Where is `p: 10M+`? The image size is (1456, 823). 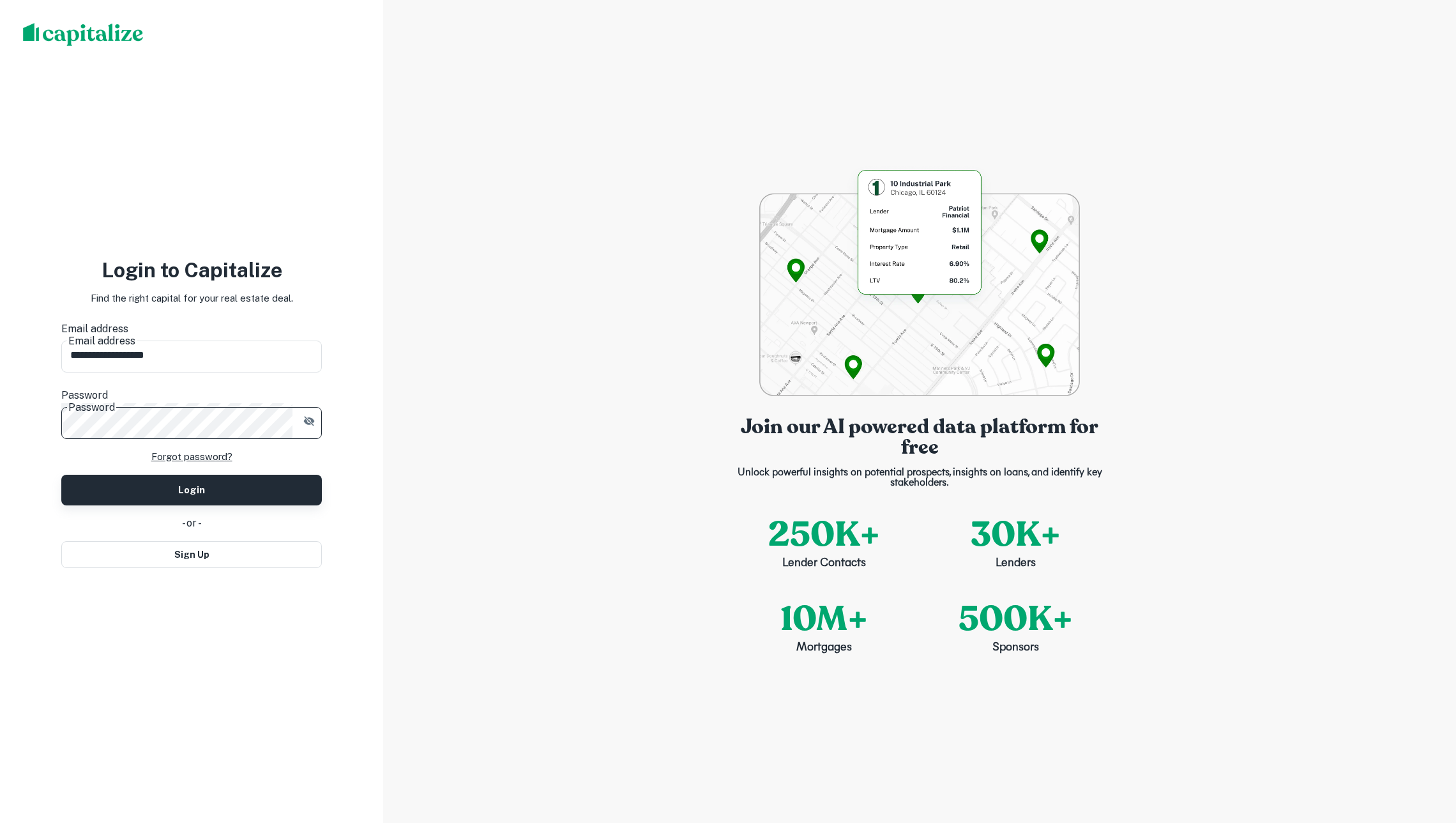 p: 10M+ is located at coordinates (824, 618).